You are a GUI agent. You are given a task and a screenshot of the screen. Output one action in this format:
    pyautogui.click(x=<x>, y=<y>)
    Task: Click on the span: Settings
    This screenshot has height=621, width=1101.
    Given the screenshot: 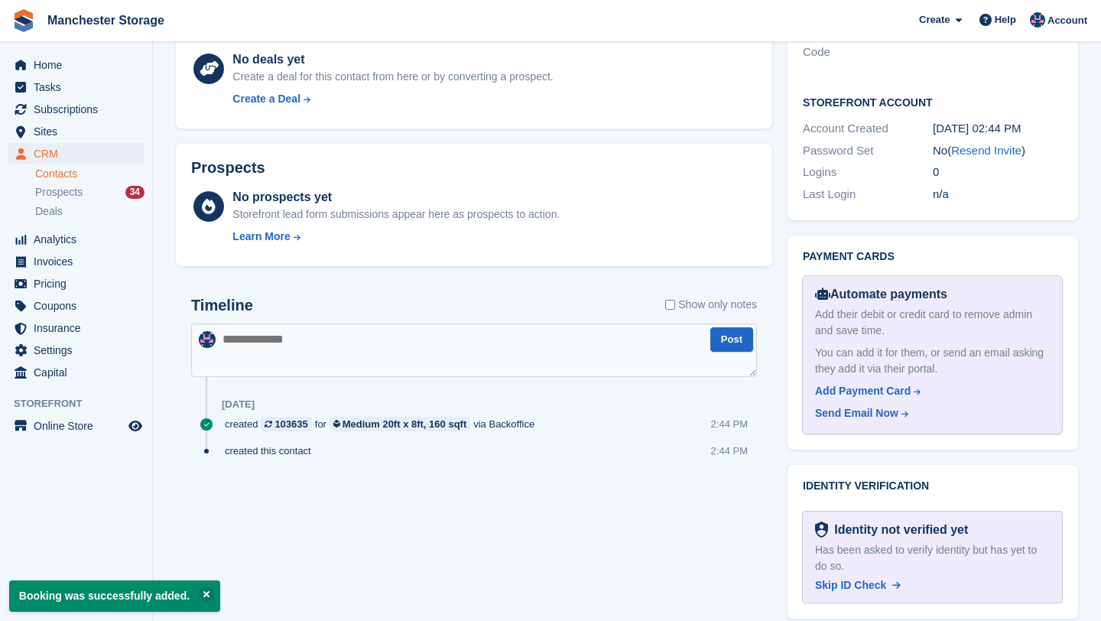 What is the action you would take?
    pyautogui.click(x=80, y=350)
    